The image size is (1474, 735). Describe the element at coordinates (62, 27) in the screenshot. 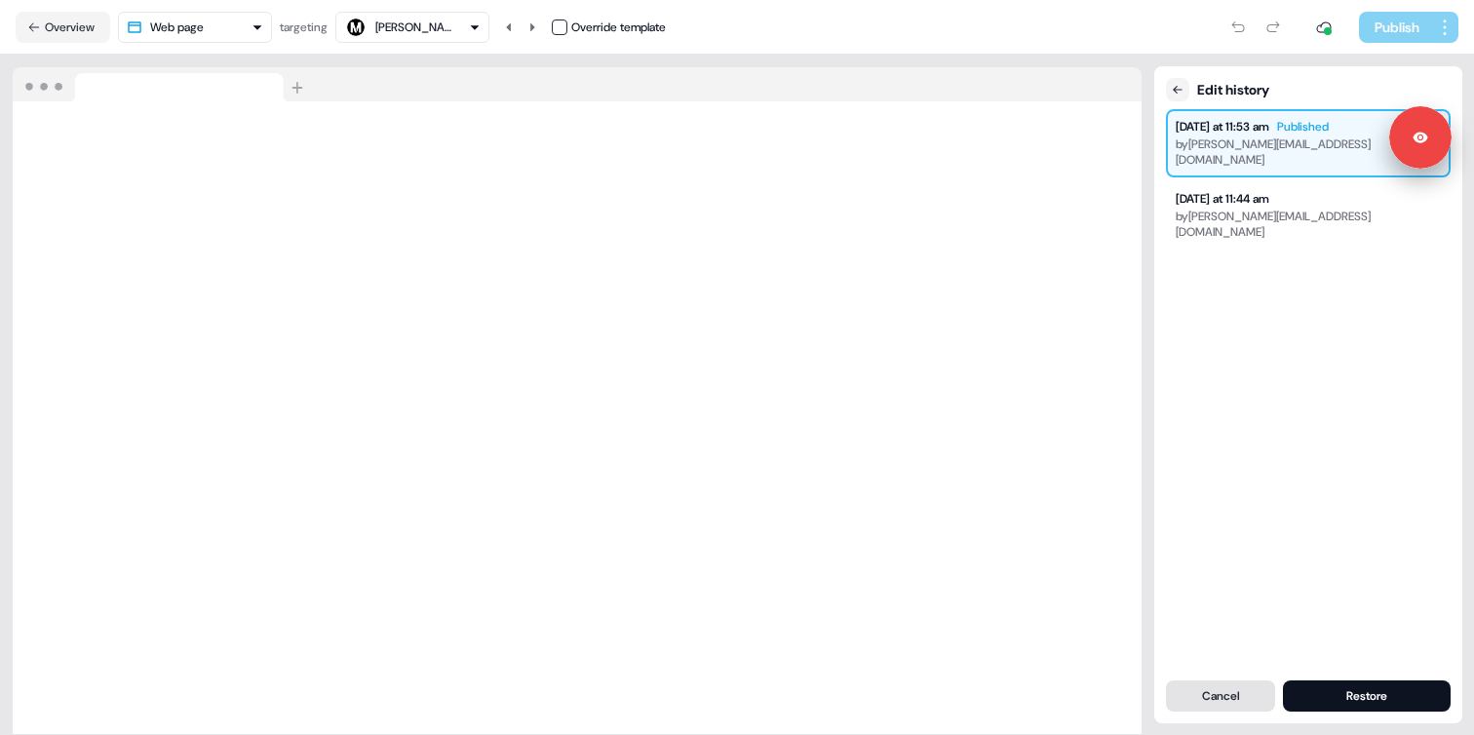

I see `button: Overview` at that location.